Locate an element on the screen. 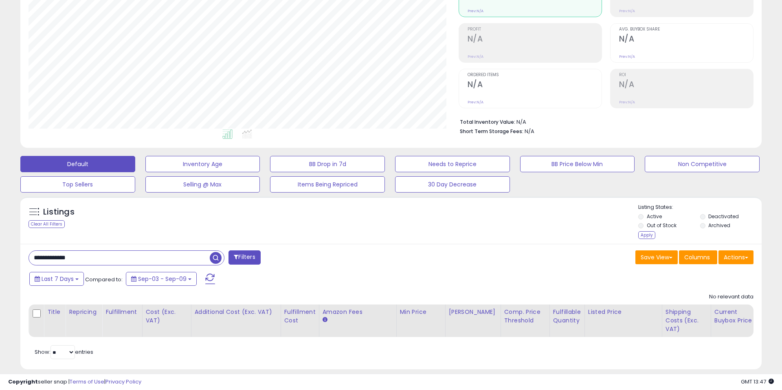 The height and width of the screenshot is (390, 782). button: Items Being Repriced is located at coordinates (327, 184).